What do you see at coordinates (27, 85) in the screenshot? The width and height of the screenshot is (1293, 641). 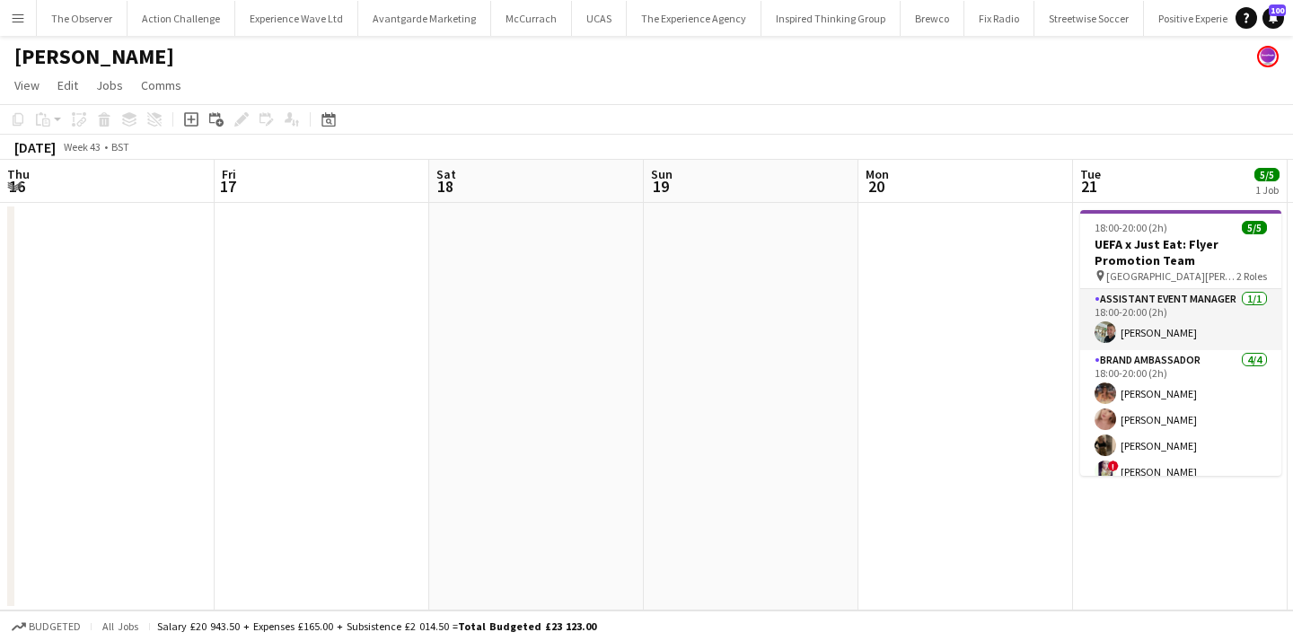 I see `span: View` at bounding box center [27, 85].